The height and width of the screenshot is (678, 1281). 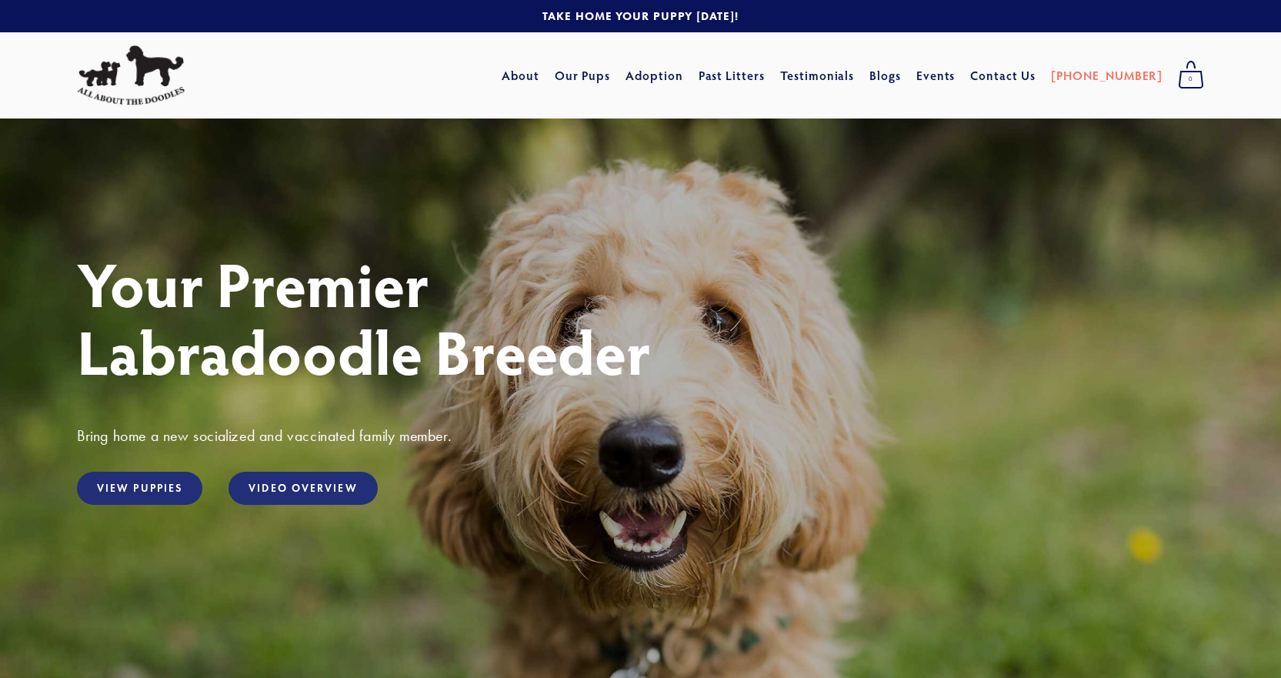 I want to click on a: Our Pups, so click(x=582, y=75).